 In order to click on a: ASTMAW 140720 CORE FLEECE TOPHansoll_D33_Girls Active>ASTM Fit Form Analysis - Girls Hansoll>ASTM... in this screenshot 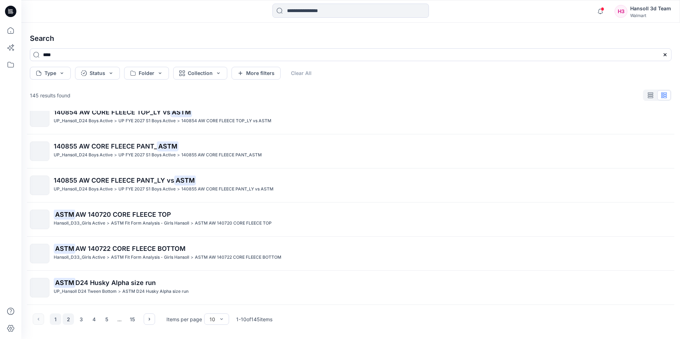, I will do `click(350, 219)`.